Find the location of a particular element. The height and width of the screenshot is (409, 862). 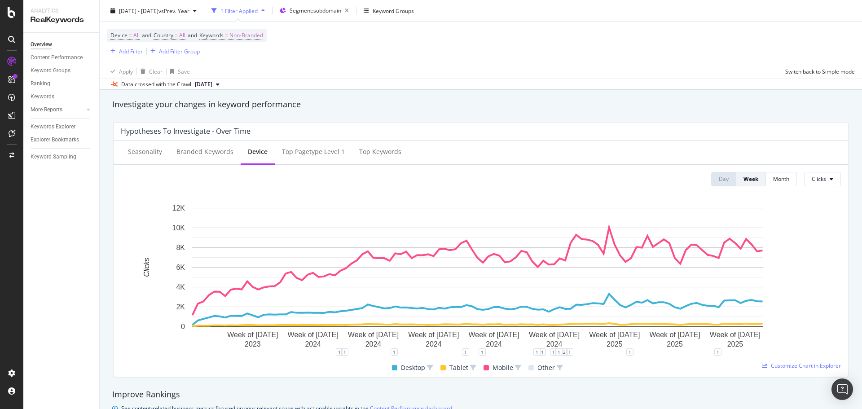

text: 8K is located at coordinates (180, 247).